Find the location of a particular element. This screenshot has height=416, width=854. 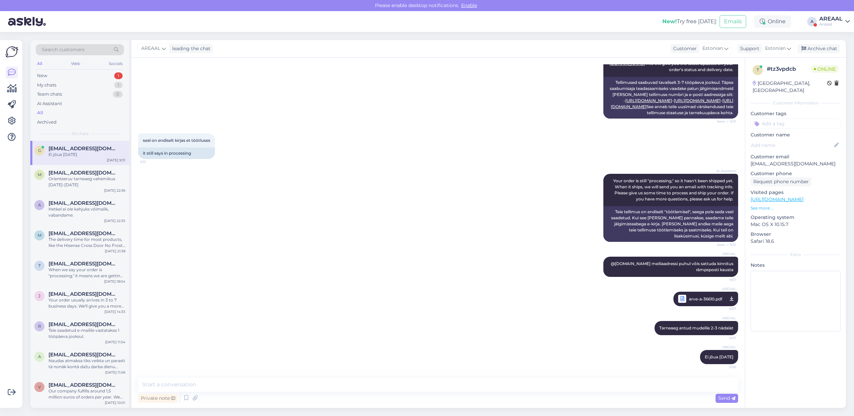

p: See more ... is located at coordinates (795, 208).